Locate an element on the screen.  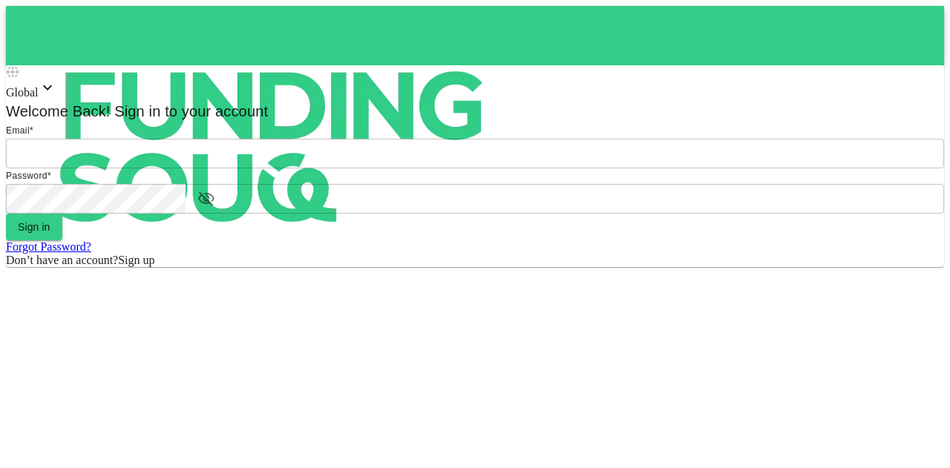
span: Email is located at coordinates (18, 131).